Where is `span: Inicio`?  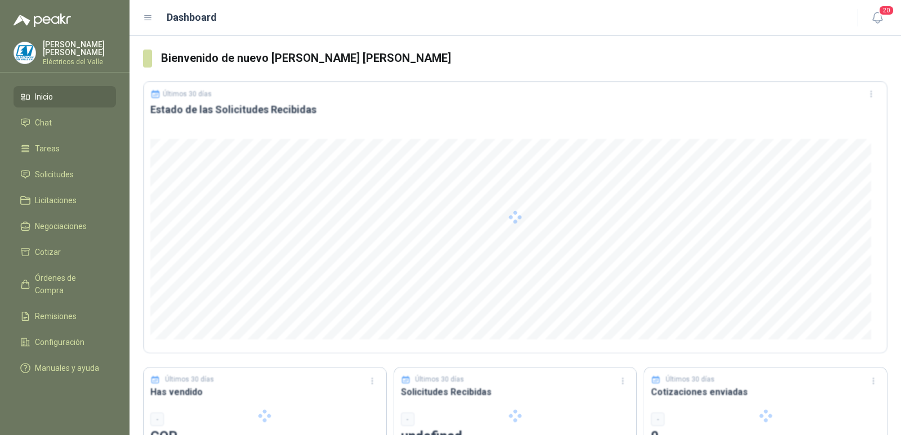 span: Inicio is located at coordinates (44, 97).